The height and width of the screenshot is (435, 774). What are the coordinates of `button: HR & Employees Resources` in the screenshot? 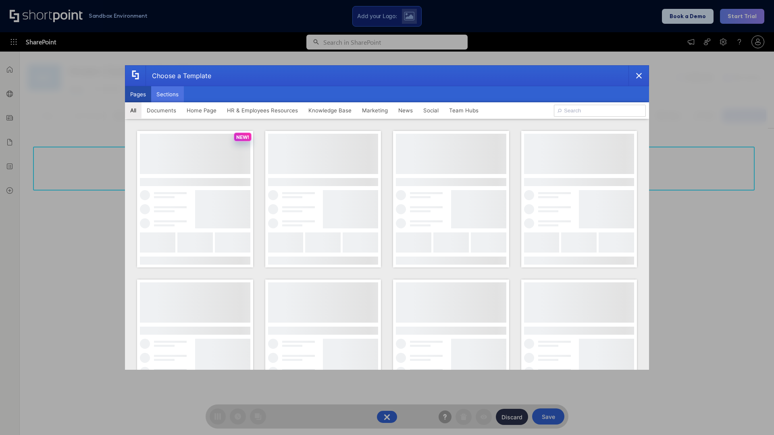 It's located at (262, 110).